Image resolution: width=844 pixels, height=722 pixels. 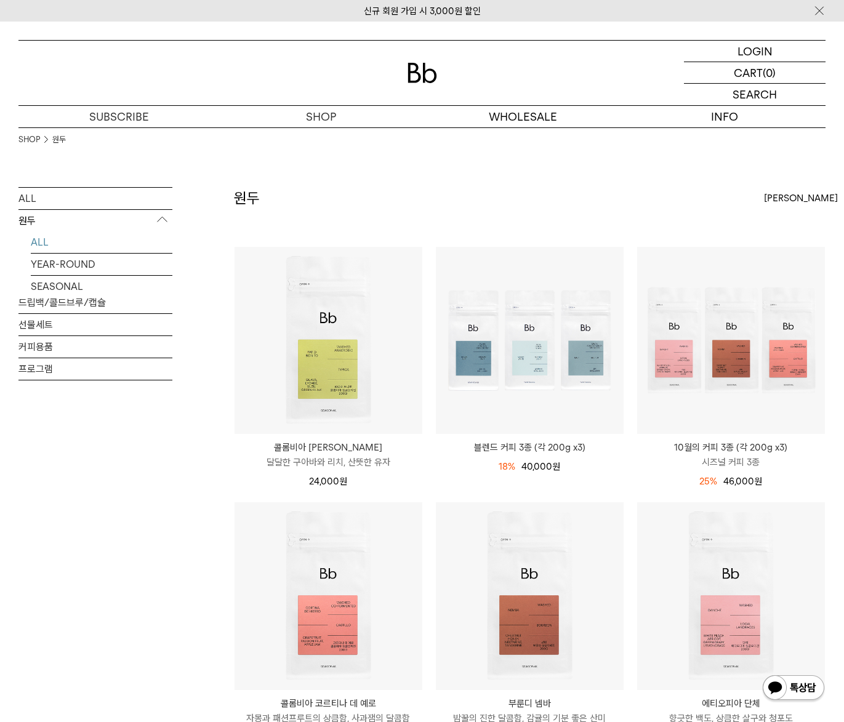 I want to click on img: 콜롬비아 코르티나 데 예로, so click(x=328, y=596).